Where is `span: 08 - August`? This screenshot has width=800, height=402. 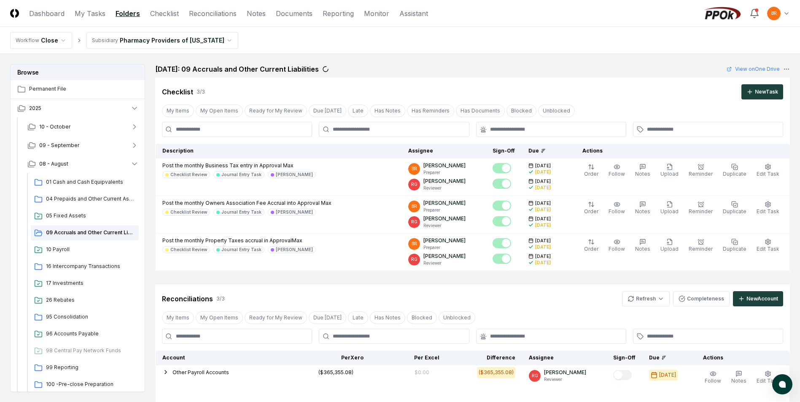 span: 08 - August is located at coordinates (54, 164).